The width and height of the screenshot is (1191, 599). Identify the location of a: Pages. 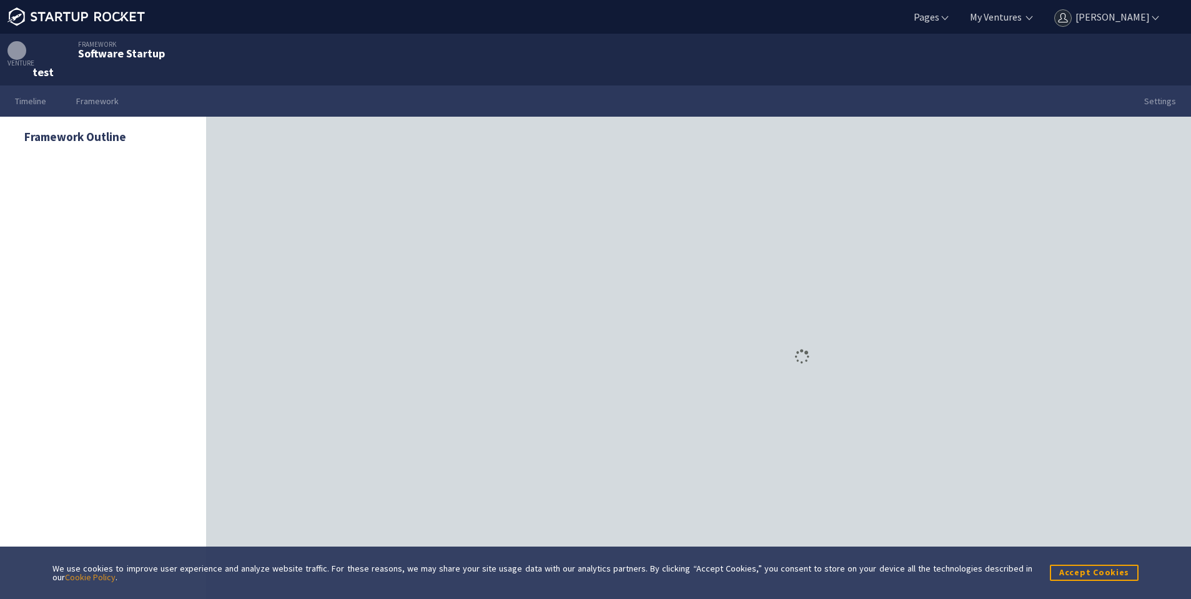
(930, 17).